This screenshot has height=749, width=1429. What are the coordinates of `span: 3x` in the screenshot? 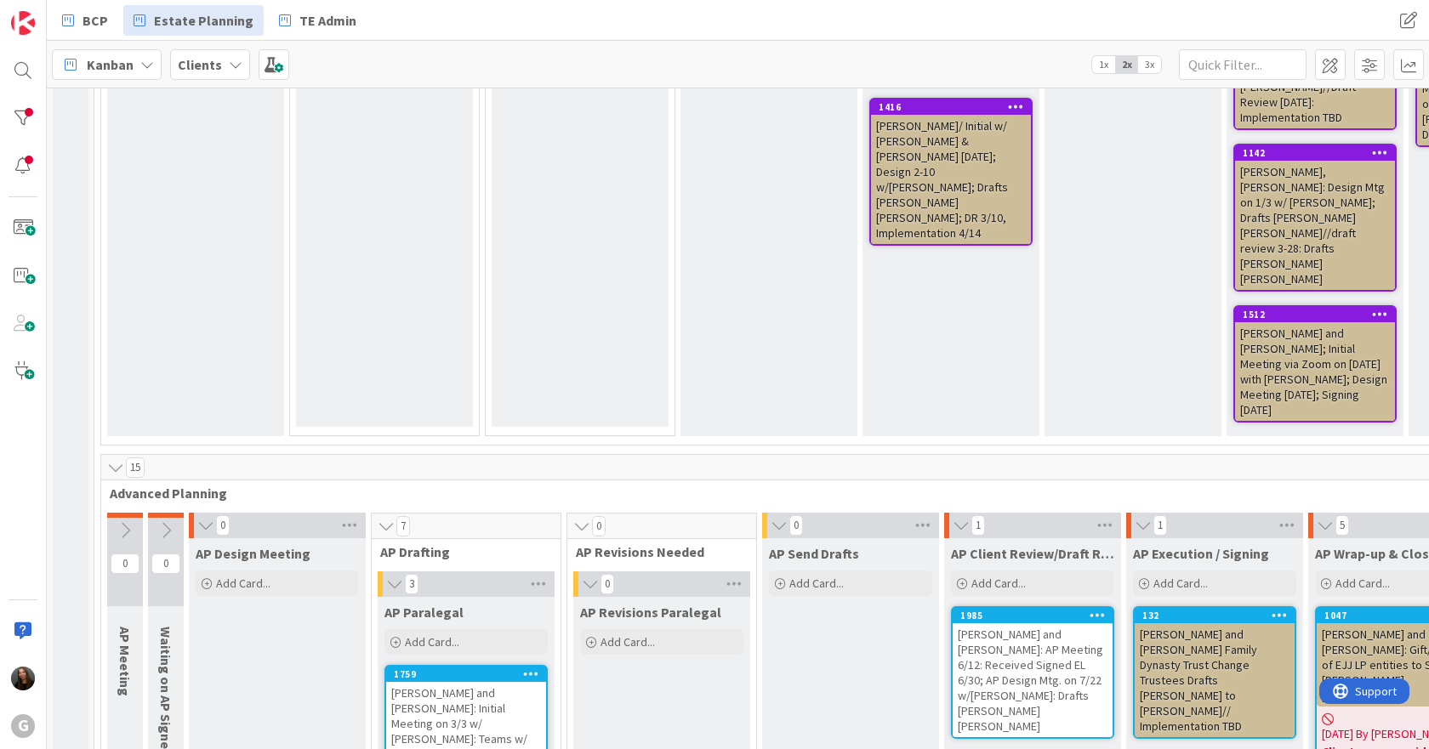 It's located at (1149, 65).